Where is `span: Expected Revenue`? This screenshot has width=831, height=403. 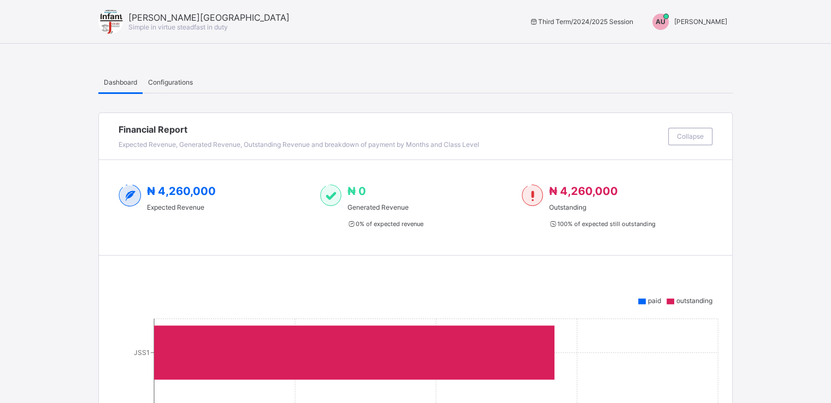
span: Expected Revenue is located at coordinates (181, 207).